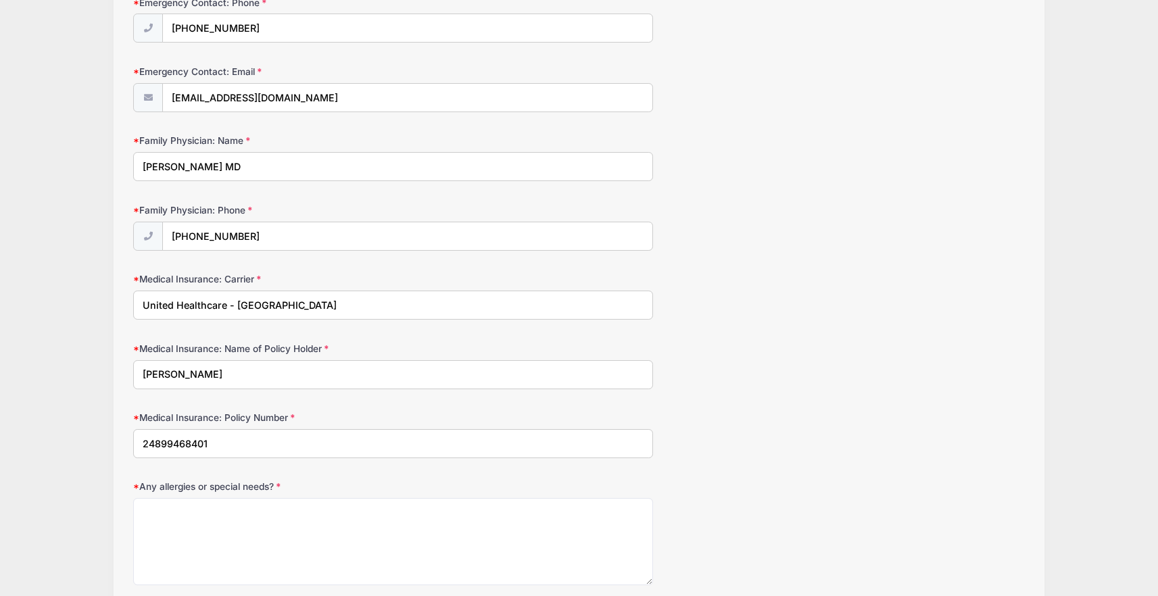  I want to click on label: Any allergies or special needs?, so click(282, 487).